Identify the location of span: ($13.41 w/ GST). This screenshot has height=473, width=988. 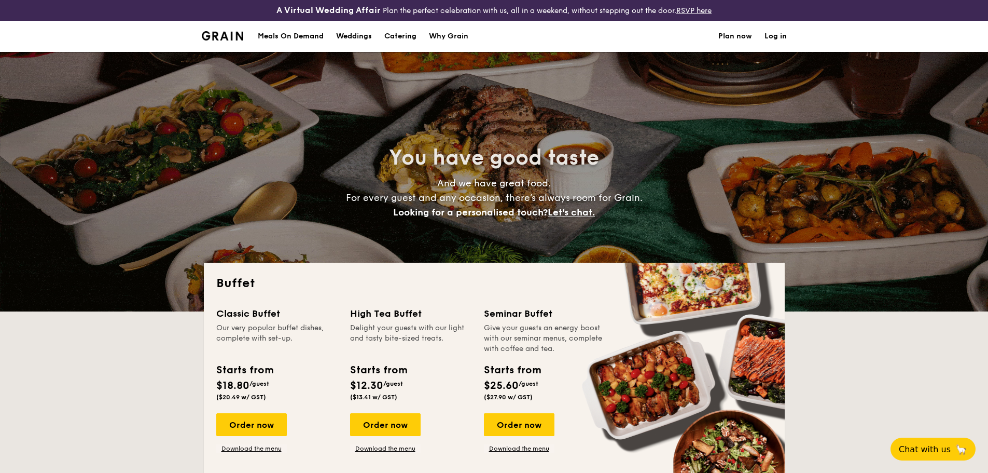
(373, 397).